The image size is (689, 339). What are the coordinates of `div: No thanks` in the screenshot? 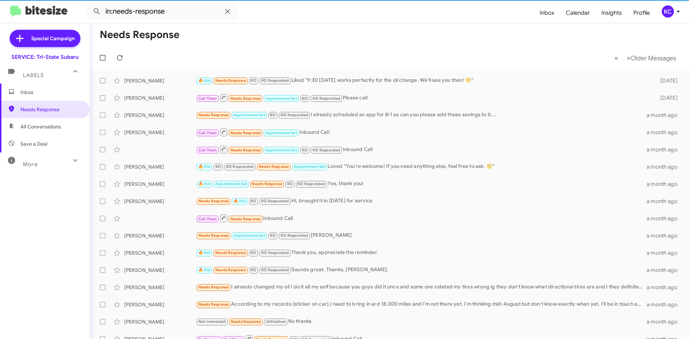 It's located at (421, 322).